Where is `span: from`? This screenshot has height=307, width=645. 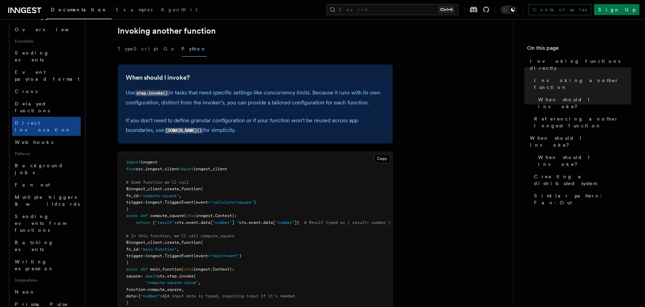
span: from is located at coordinates (131, 169).